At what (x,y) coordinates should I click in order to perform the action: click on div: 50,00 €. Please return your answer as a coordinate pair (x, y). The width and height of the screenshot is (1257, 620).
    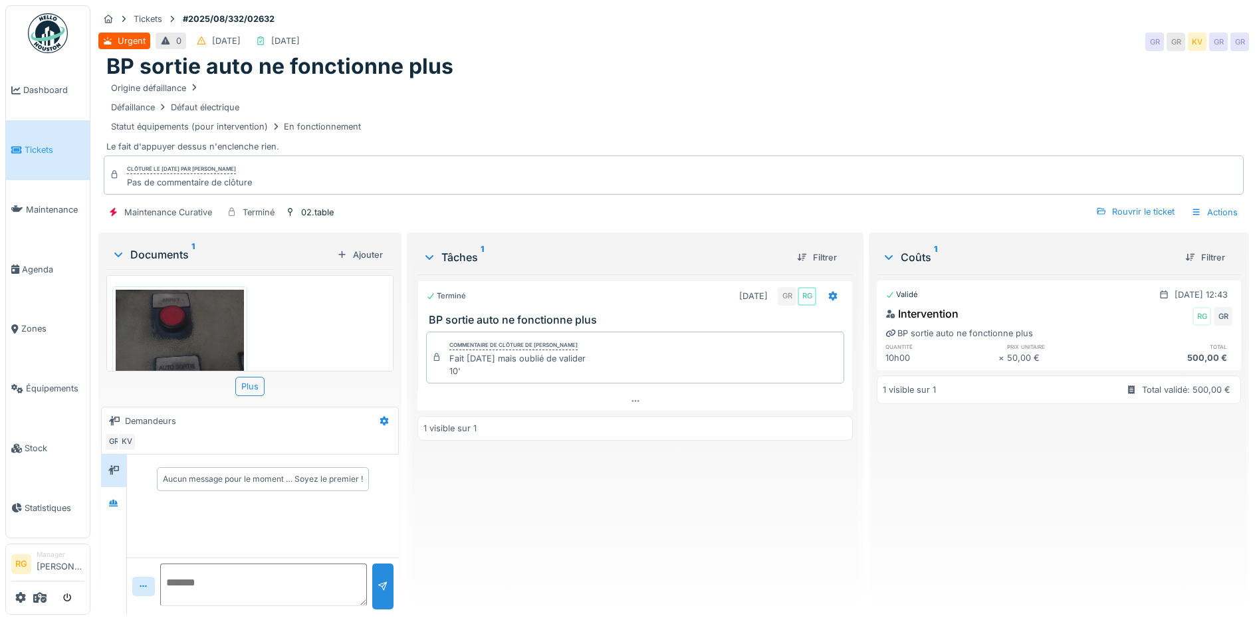
    Looking at the image, I should click on (1064, 358).